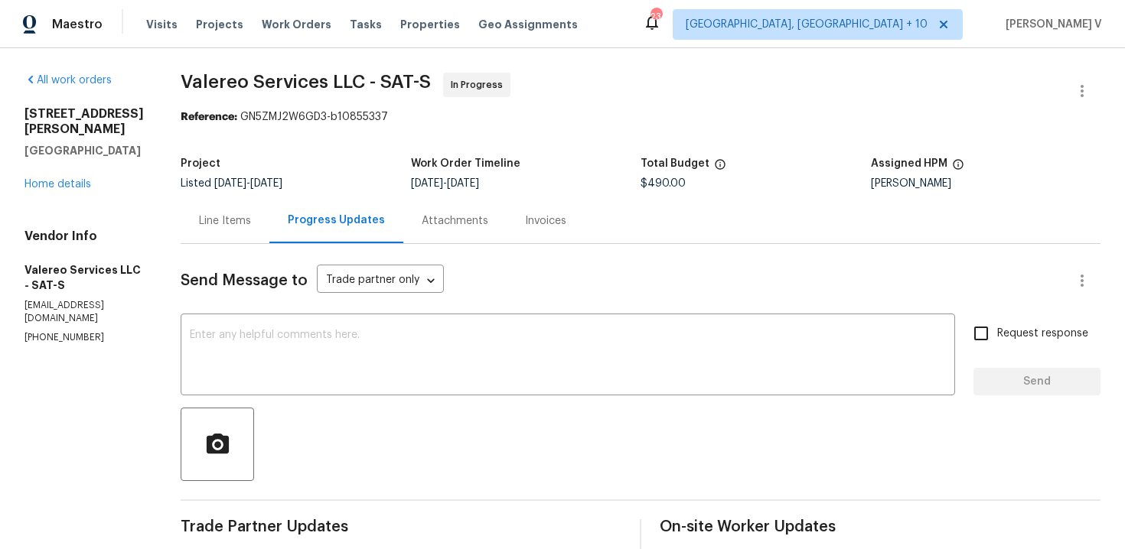 Image resolution: width=1125 pixels, height=549 pixels. Describe the element at coordinates (401, 527) in the screenshot. I see `span: Trade Partner Updates` at that location.